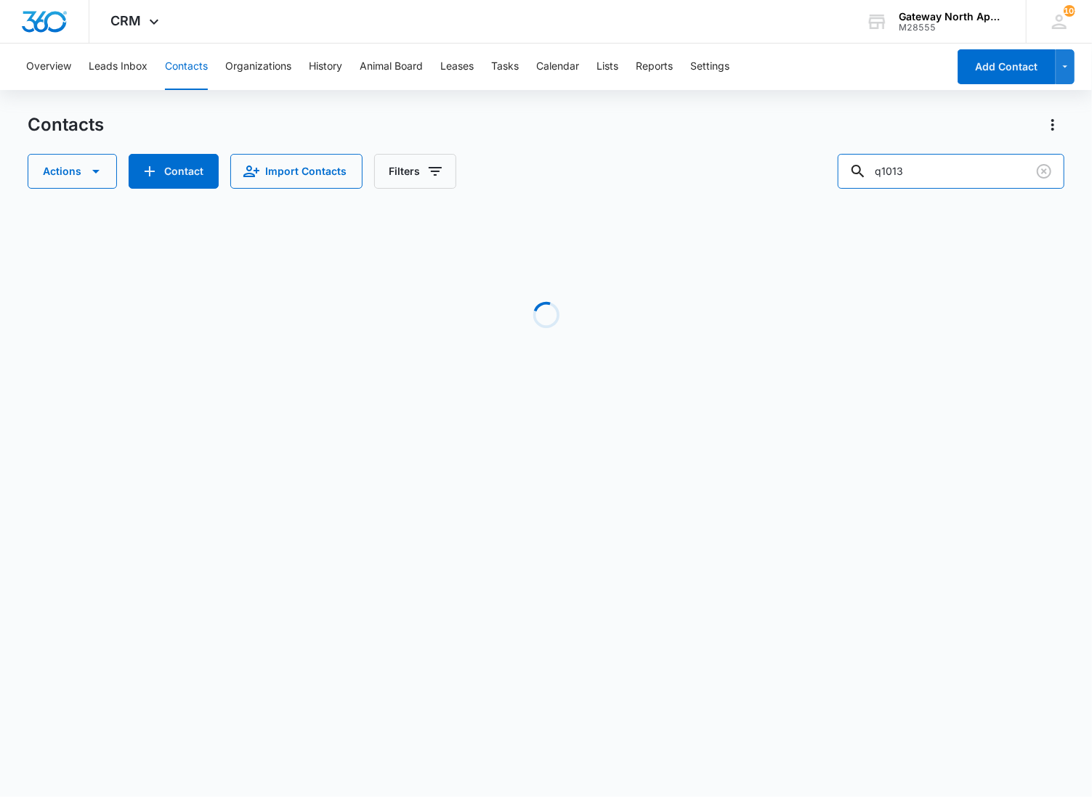  I want to click on div: account id, so click(951, 28).